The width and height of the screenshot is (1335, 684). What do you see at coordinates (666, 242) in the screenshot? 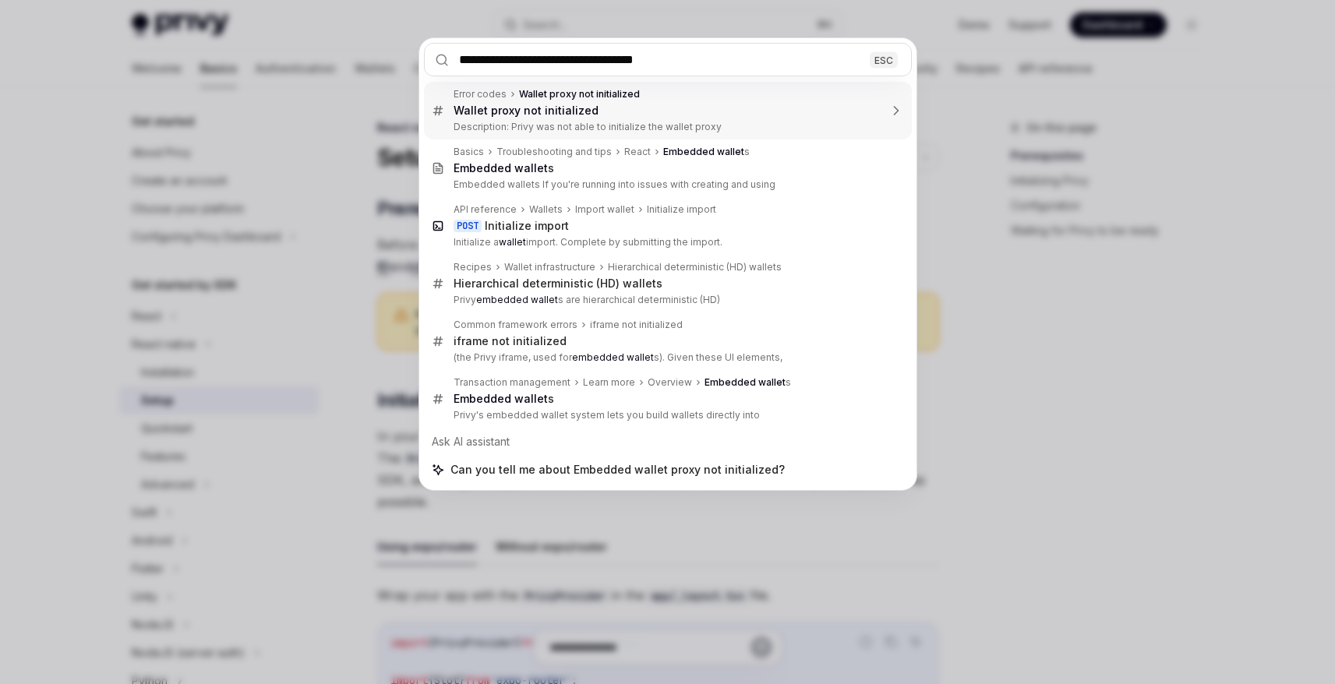
I see `p: Initialize a import. Complete by submitting the import.` at bounding box center [666, 242].